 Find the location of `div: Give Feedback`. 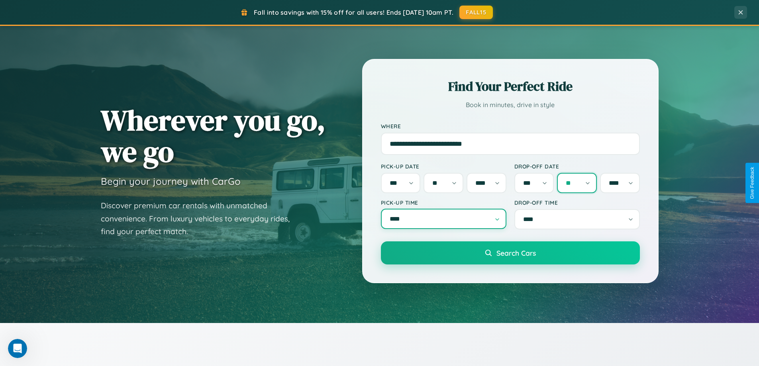

div: Give Feedback is located at coordinates (752, 183).